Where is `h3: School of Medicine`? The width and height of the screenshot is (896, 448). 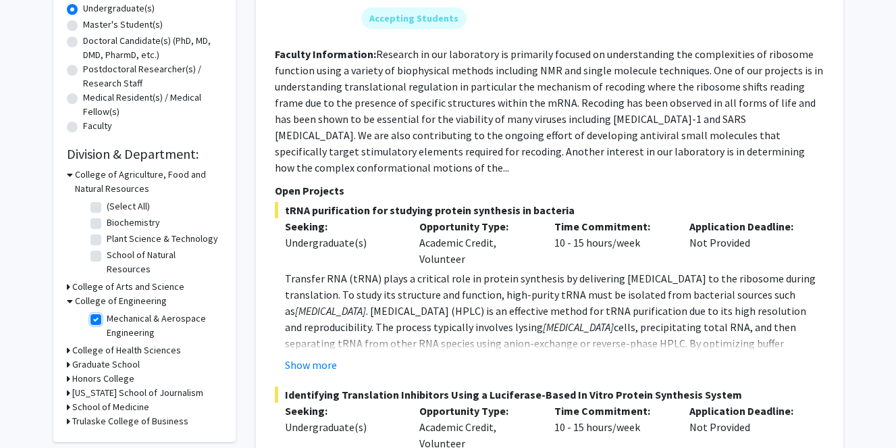 h3: School of Medicine is located at coordinates (111, 406).